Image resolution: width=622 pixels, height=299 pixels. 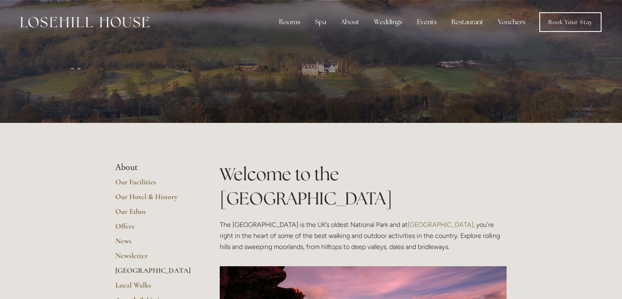 What do you see at coordinates (154, 229) in the screenshot?
I see `a: Offers` at bounding box center [154, 229].